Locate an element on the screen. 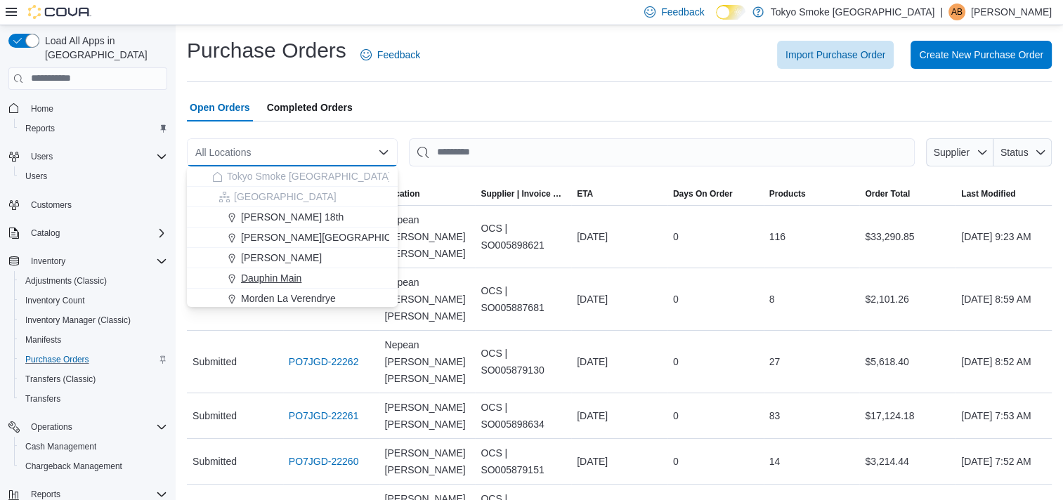 The height and width of the screenshot is (500, 1063). span: Import Purchase Order is located at coordinates (835, 55).